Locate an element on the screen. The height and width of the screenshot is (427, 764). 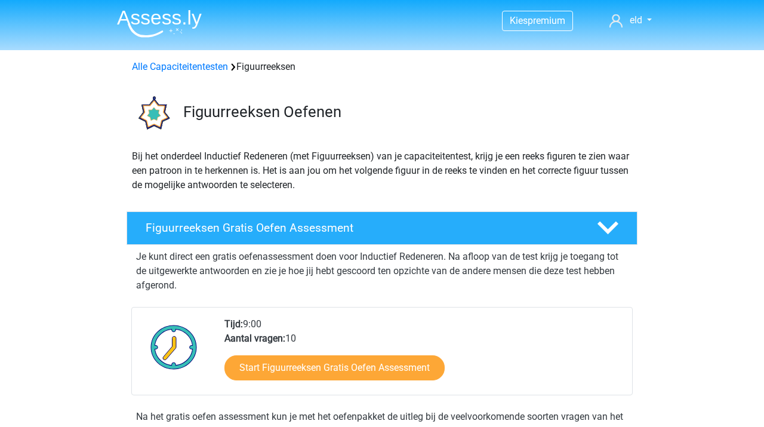
a: Start Figuurreeksen Gratis Oefen Assessment is located at coordinates (334, 368).